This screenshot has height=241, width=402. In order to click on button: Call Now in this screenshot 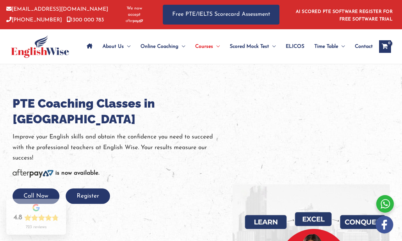, I will do `click(36, 196)`.